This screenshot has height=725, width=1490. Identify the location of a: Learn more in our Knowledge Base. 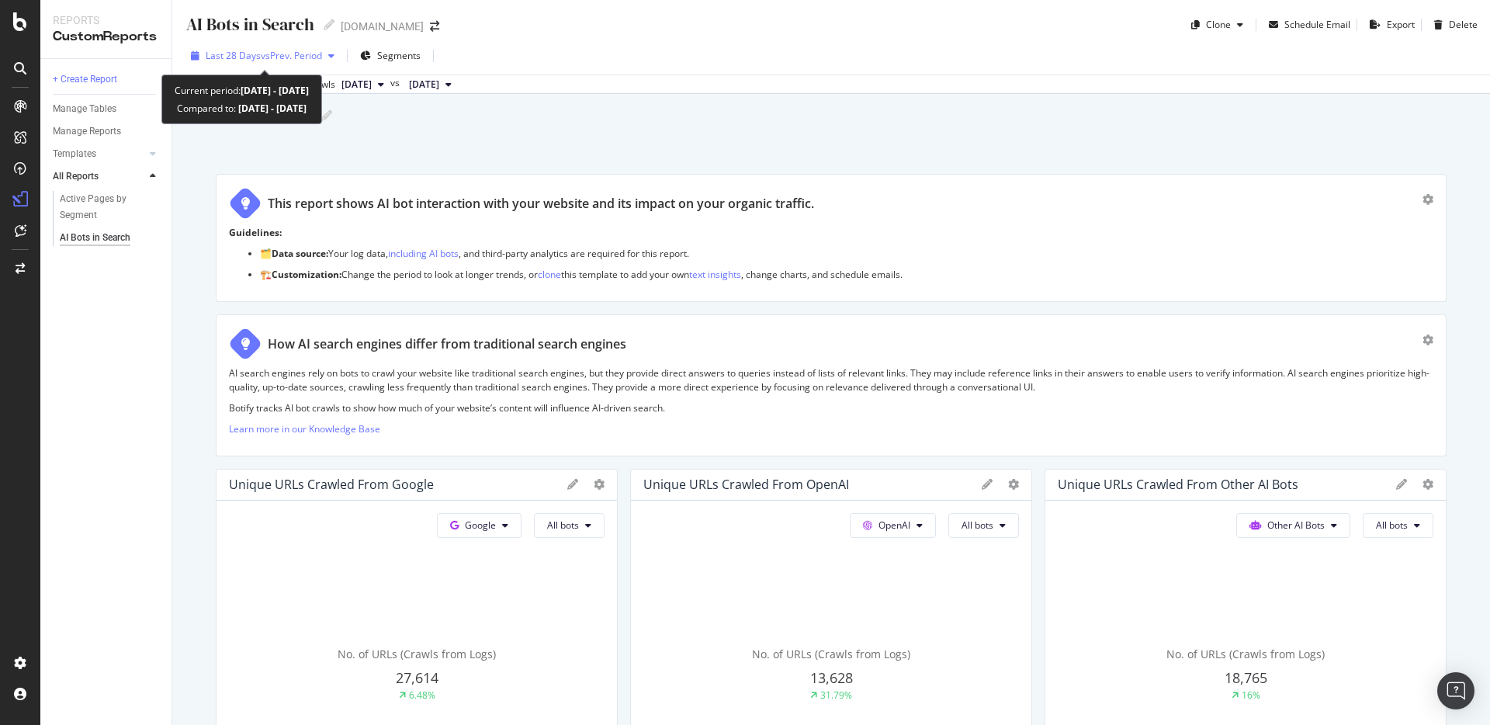
(304, 428).